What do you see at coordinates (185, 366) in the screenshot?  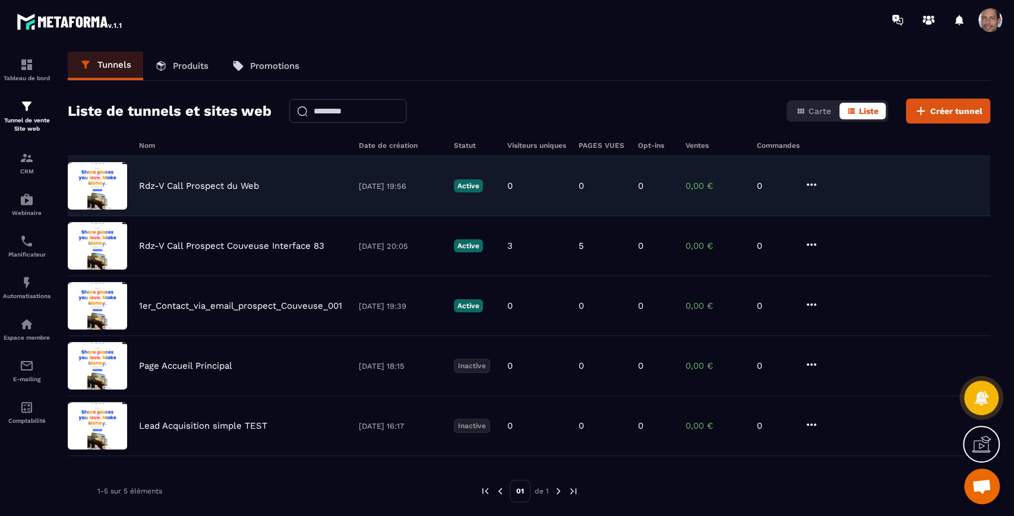 I see `p: Page Accueil Principal` at bounding box center [185, 366].